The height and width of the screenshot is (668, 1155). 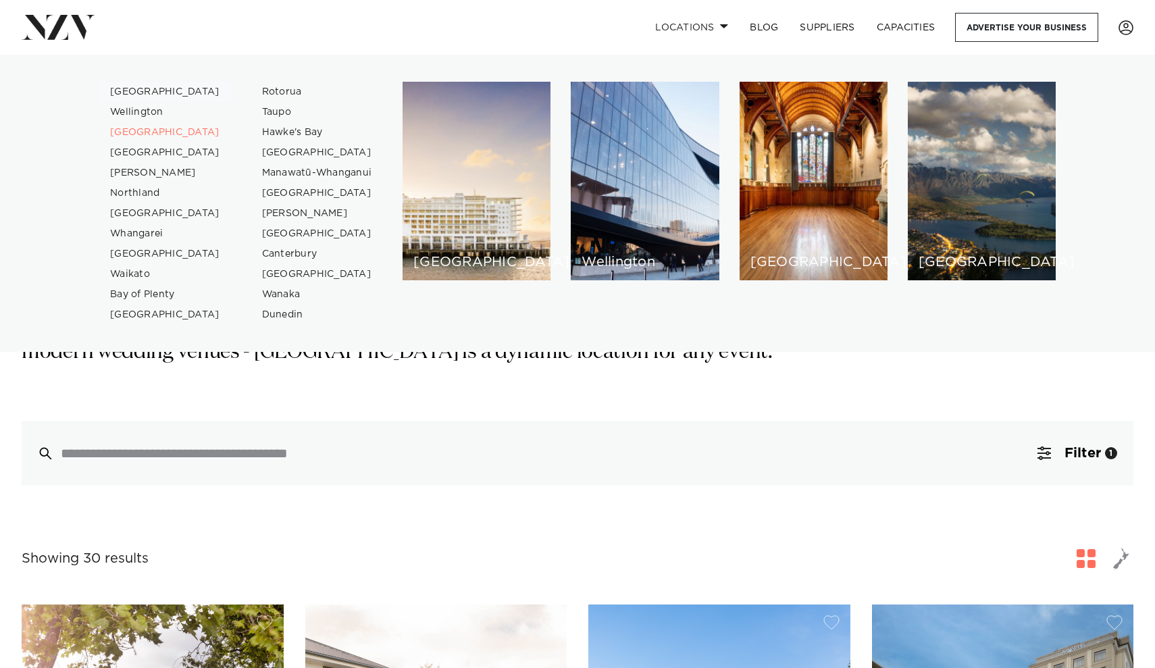 I want to click on a: SUPPLIERS, so click(x=827, y=27).